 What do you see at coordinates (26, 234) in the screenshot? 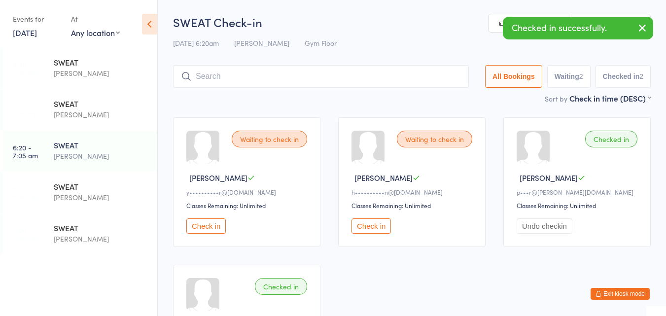
I see `time: 9:00 - 9:45 am` at bounding box center [26, 234].